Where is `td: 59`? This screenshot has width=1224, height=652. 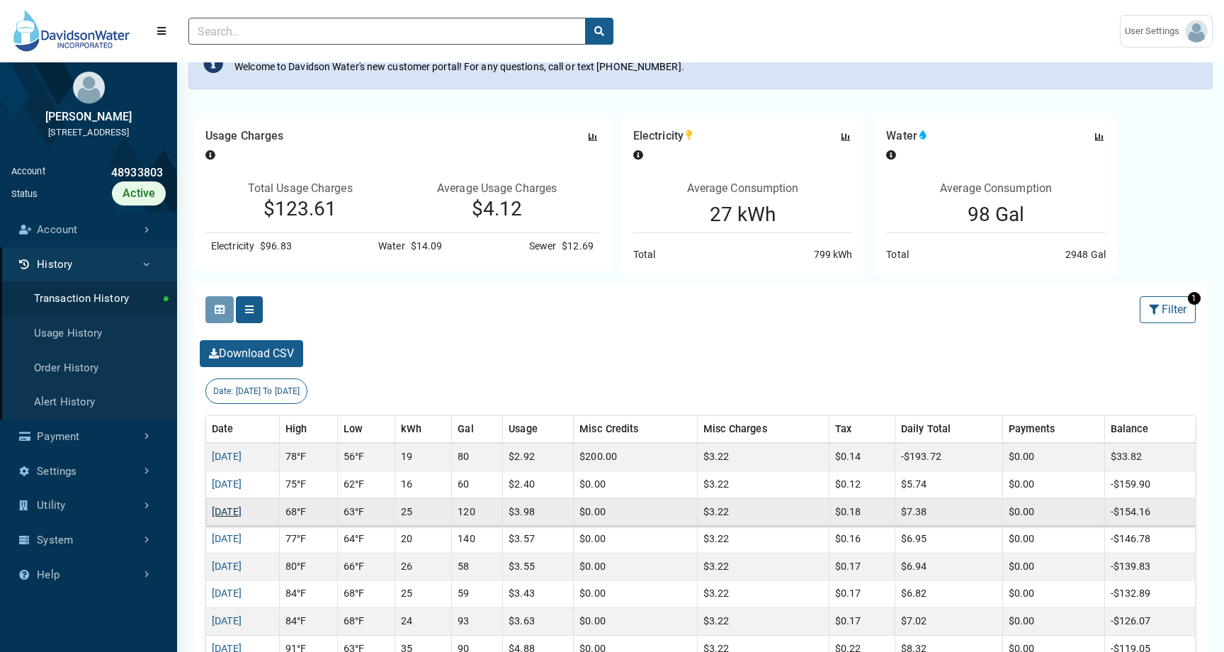 td: 59 is located at coordinates (477, 594).